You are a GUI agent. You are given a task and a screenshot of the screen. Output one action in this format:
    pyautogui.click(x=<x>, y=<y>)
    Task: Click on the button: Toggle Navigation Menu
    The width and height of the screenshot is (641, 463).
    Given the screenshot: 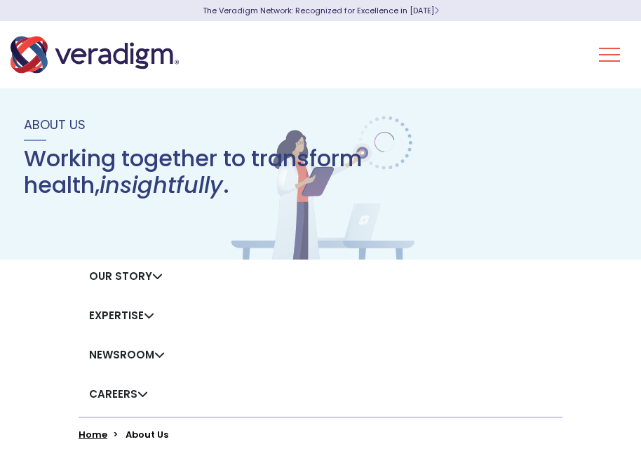 What is the action you would take?
    pyautogui.click(x=609, y=55)
    